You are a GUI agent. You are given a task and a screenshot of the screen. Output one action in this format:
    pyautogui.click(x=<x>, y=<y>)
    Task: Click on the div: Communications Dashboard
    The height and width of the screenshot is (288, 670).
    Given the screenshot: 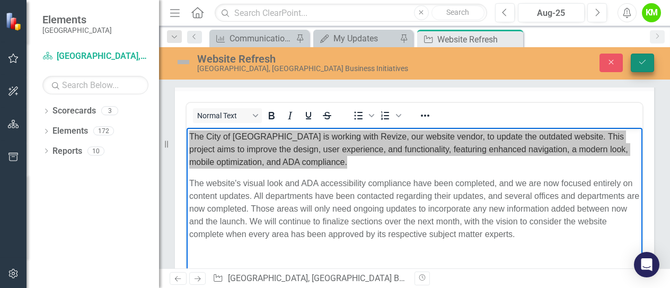 What is the action you would take?
    pyautogui.click(x=261, y=38)
    